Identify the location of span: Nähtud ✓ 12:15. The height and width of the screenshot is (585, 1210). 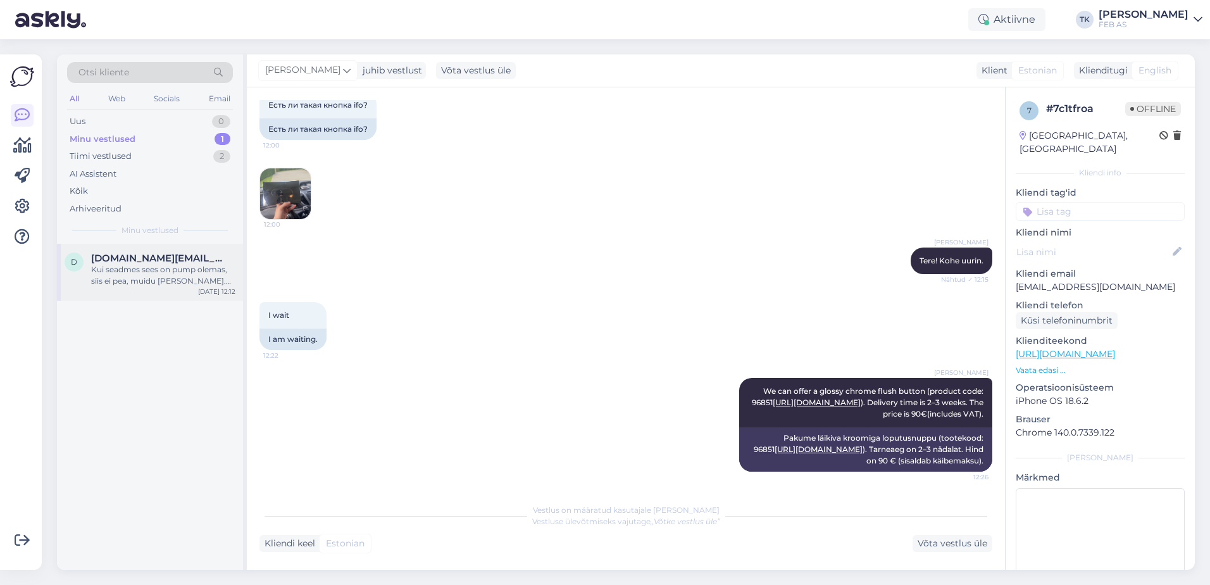
(965, 279).